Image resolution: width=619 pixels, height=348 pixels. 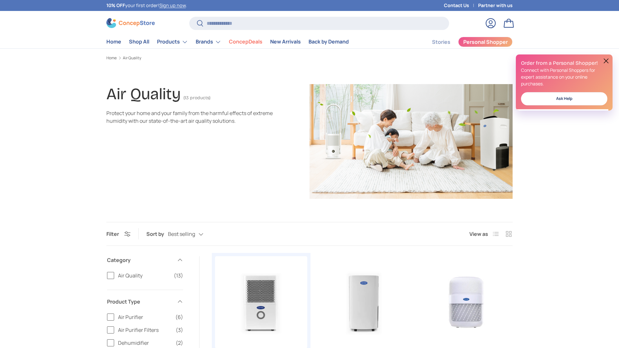 I want to click on span: (13), so click(x=178, y=276).